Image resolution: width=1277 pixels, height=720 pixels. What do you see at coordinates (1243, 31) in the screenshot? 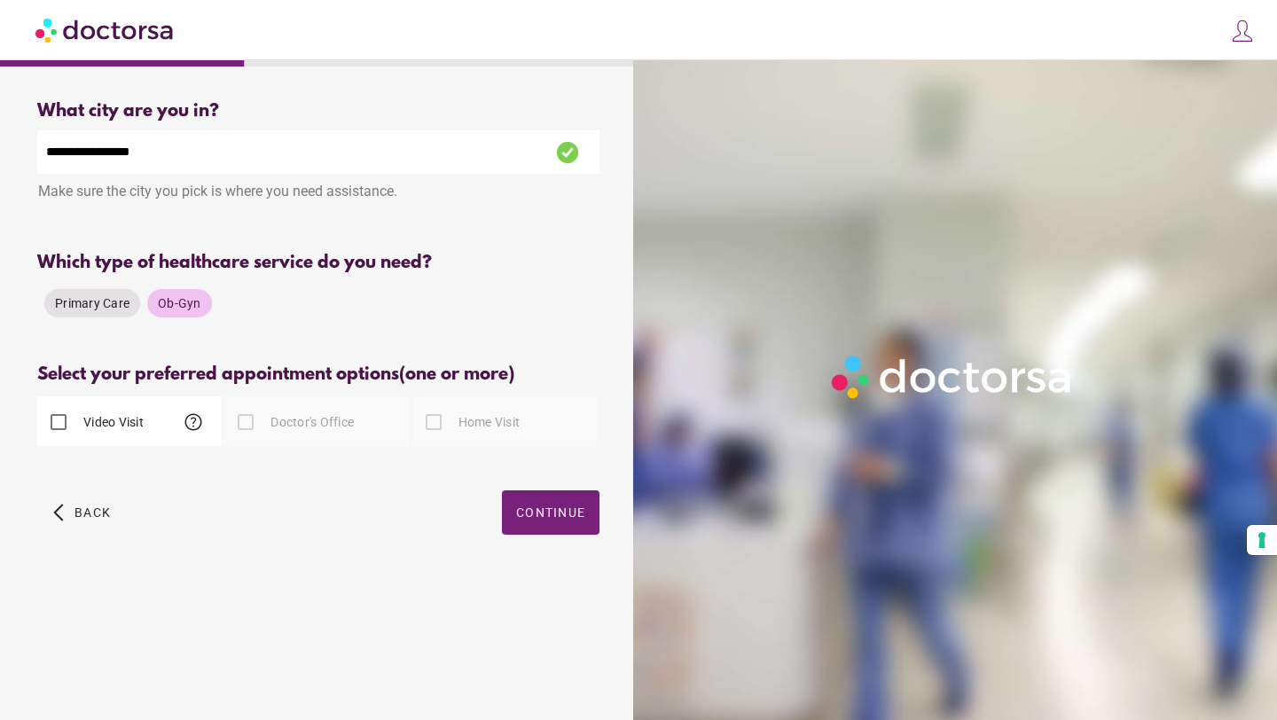
I see `img: icons8-customer-100.png` at bounding box center [1243, 31].